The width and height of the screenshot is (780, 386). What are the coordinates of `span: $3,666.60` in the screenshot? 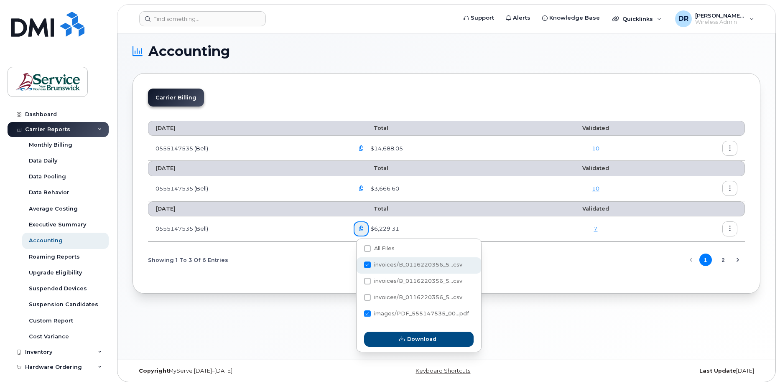 It's located at (384, 189).